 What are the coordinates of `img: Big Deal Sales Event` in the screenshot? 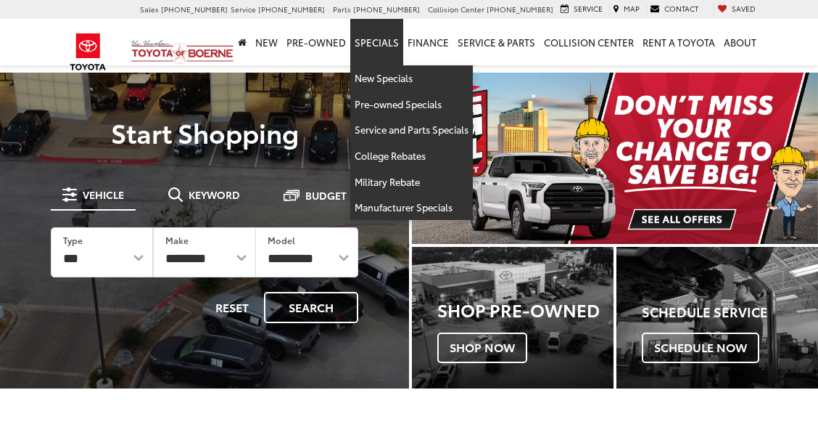 It's located at (615, 158).